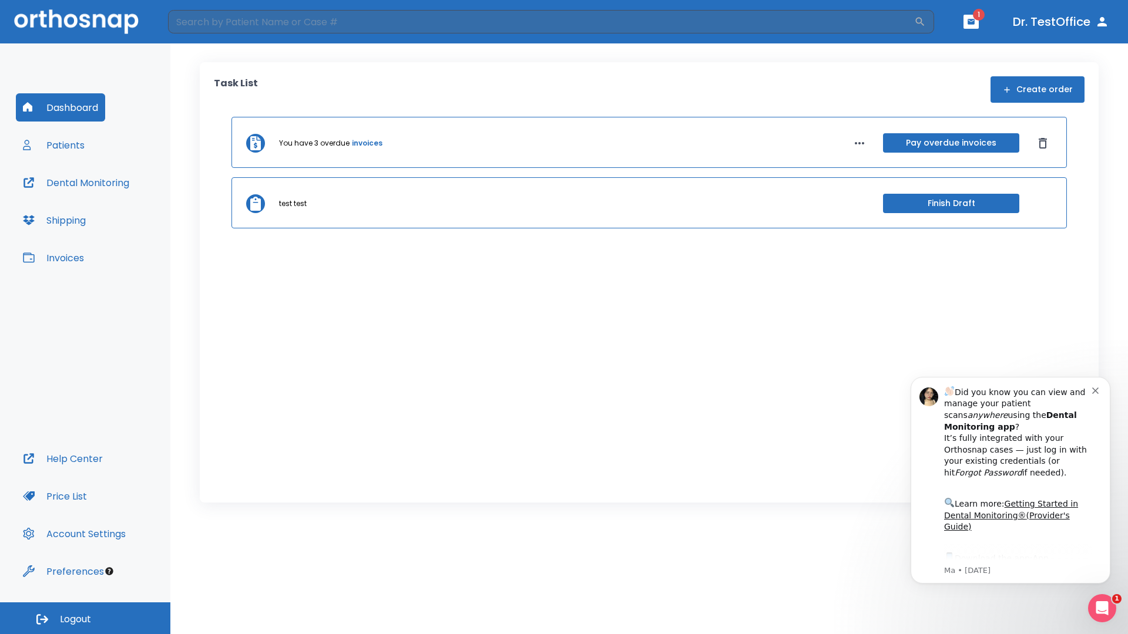  I want to click on button: Create order, so click(1037, 89).